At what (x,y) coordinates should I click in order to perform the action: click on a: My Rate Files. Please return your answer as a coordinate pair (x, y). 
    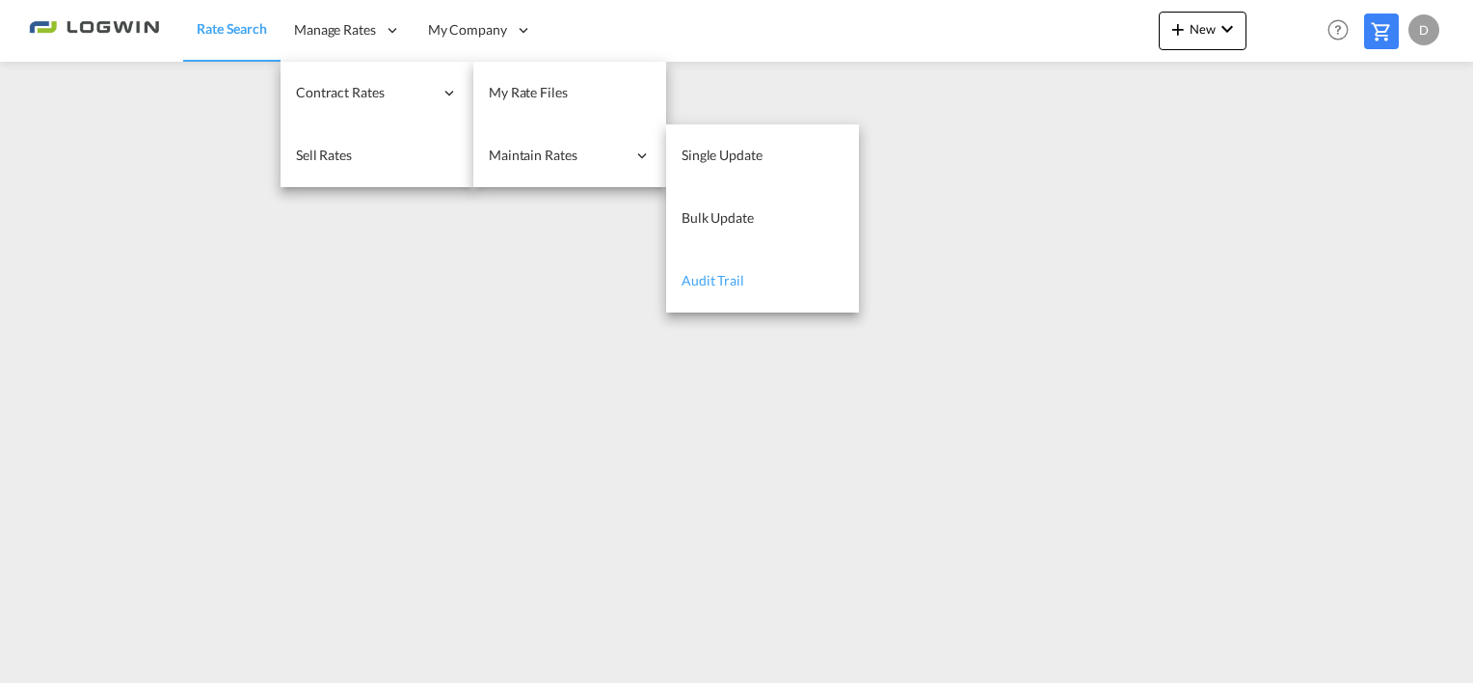
    Looking at the image, I should click on (570, 93).